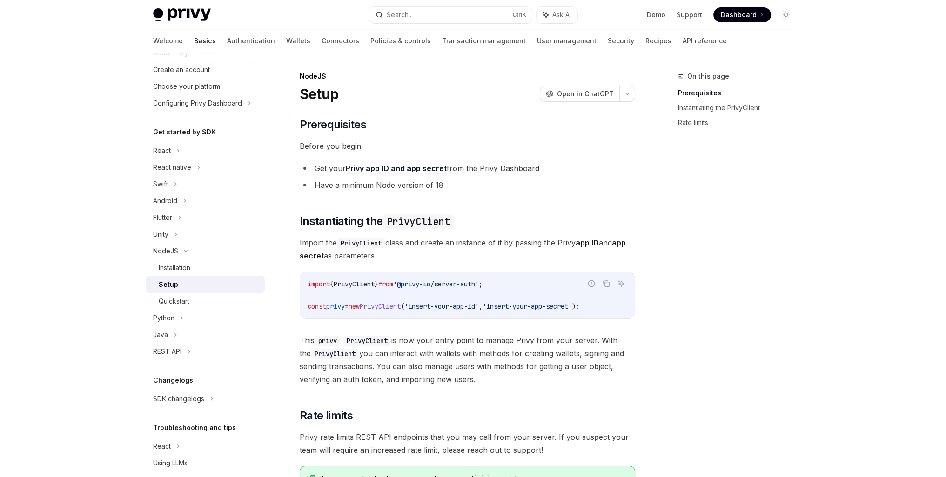  What do you see at coordinates (160, 234) in the screenshot?
I see `div: Unity` at bounding box center [160, 234].